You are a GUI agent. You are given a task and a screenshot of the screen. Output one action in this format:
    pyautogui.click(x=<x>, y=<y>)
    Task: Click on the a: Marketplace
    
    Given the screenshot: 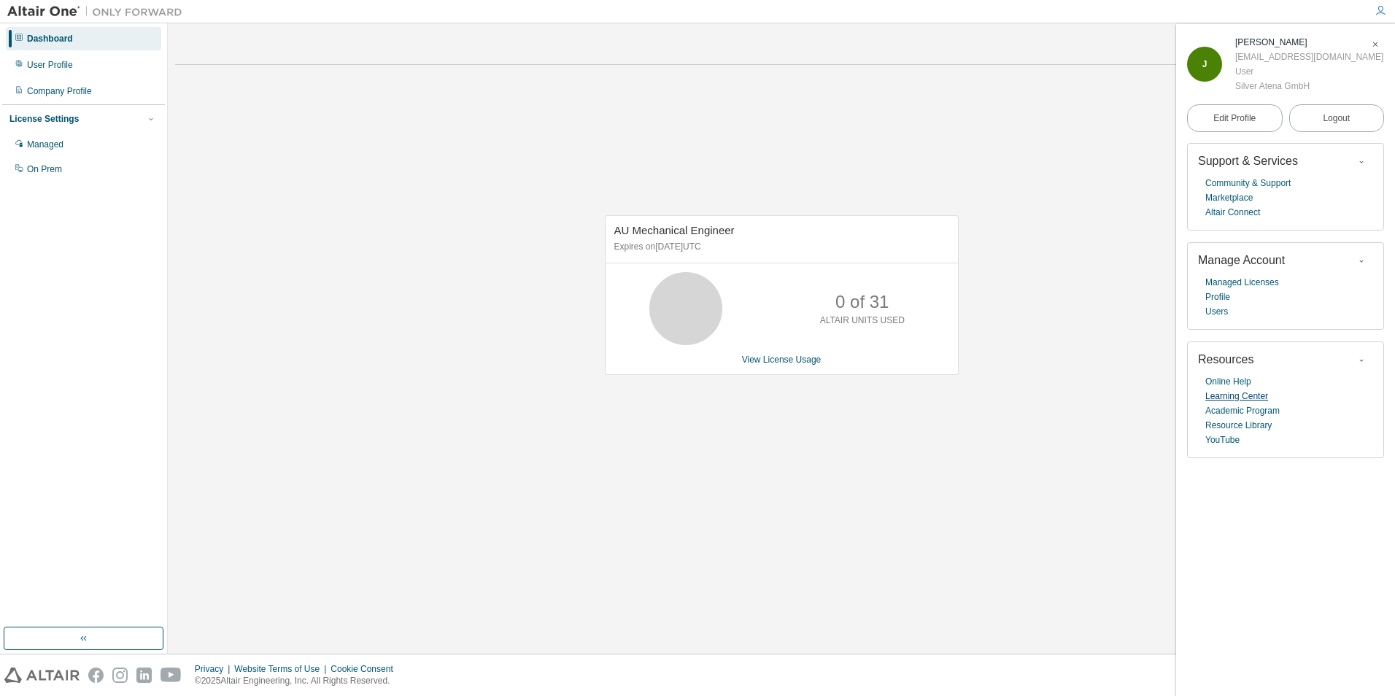 What is the action you would take?
    pyautogui.click(x=1228, y=198)
    